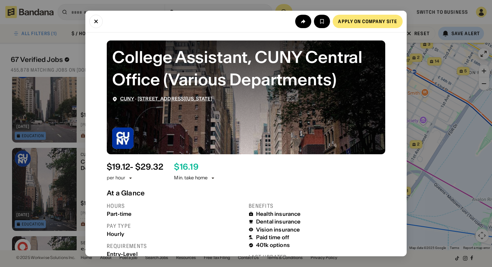 The height and width of the screenshot is (267, 492). Describe the element at coordinates (127, 99) in the screenshot. I see `span: CUNY` at that location.